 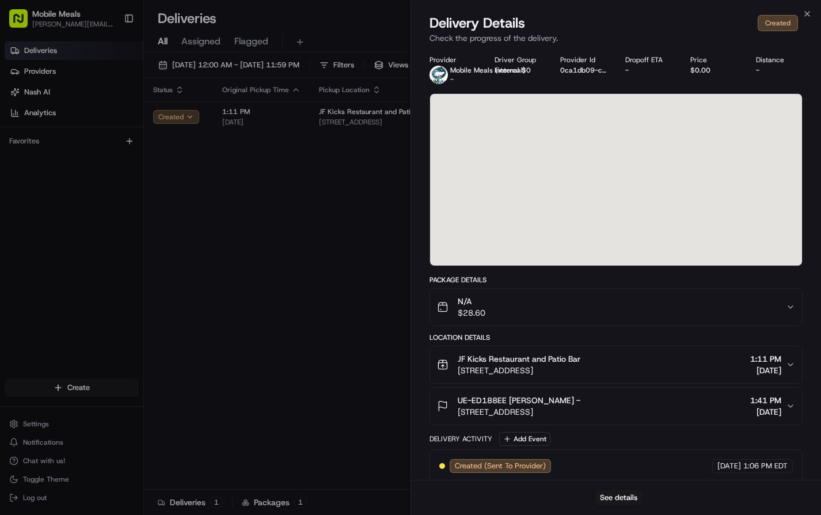 I want to click on div: Location Details, so click(x=616, y=337).